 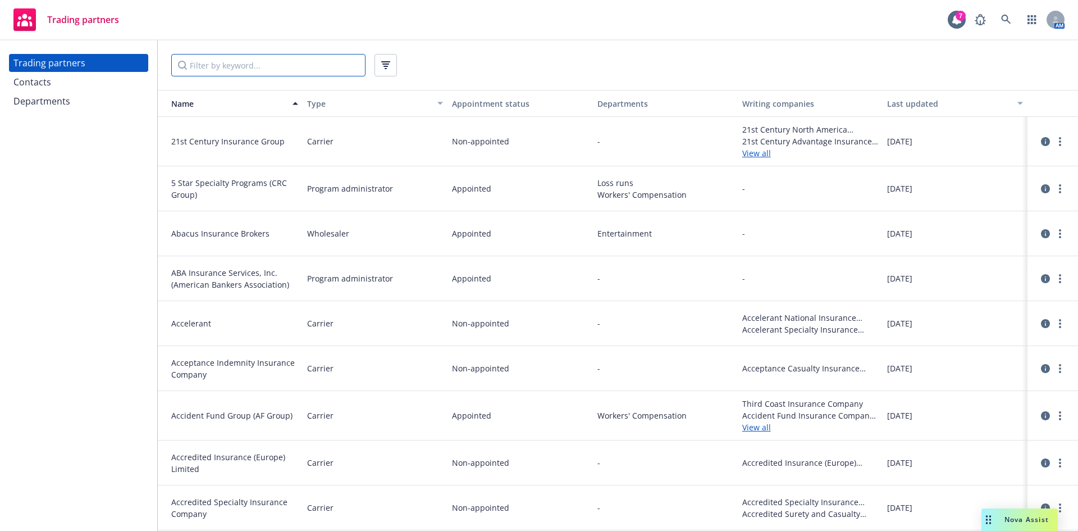 What do you see at coordinates (49, 63) in the screenshot?
I see `div: Trading partners` at bounding box center [49, 63].